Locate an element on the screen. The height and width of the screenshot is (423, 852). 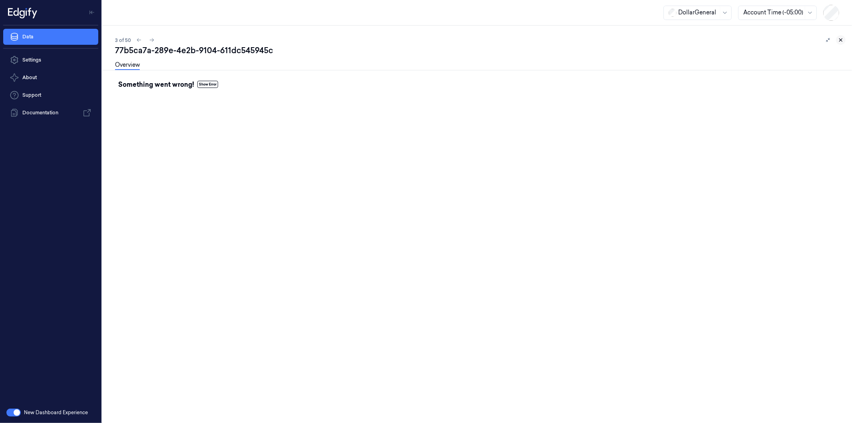
button: Show Error is located at coordinates (208, 84).